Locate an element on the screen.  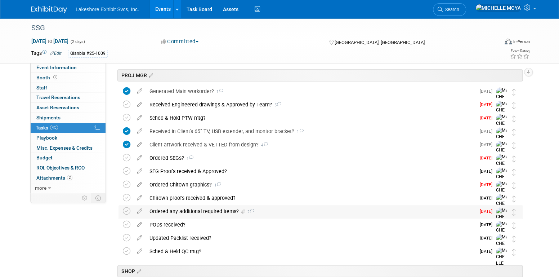
a: Playbook is located at coordinates (68, 138).